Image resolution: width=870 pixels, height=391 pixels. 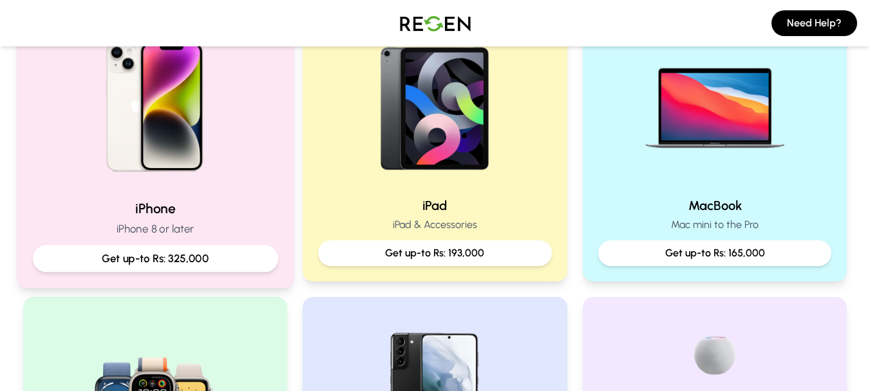 What do you see at coordinates (435, 23) in the screenshot?
I see `img: Logo` at bounding box center [435, 23].